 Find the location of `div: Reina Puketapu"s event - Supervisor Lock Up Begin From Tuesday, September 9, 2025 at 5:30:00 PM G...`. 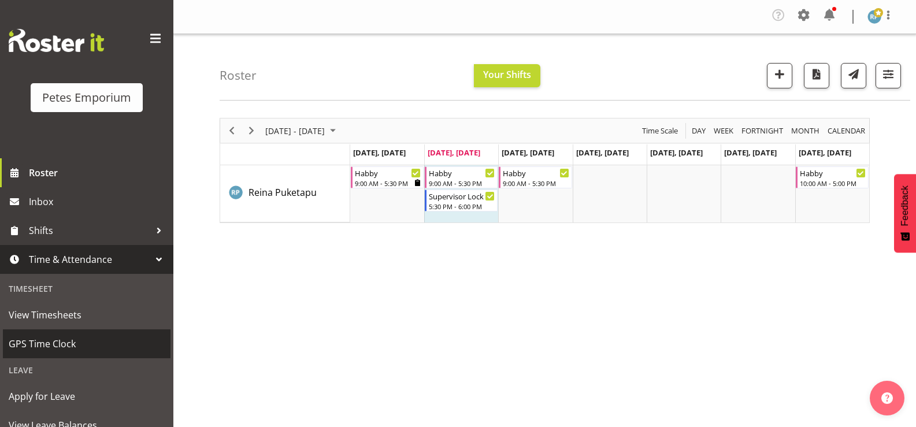

div: Reina Puketapu"s event - Supervisor Lock Up Begin From Tuesday, September 9, 2025 at 5:30:00 PM G... is located at coordinates (461, 201).